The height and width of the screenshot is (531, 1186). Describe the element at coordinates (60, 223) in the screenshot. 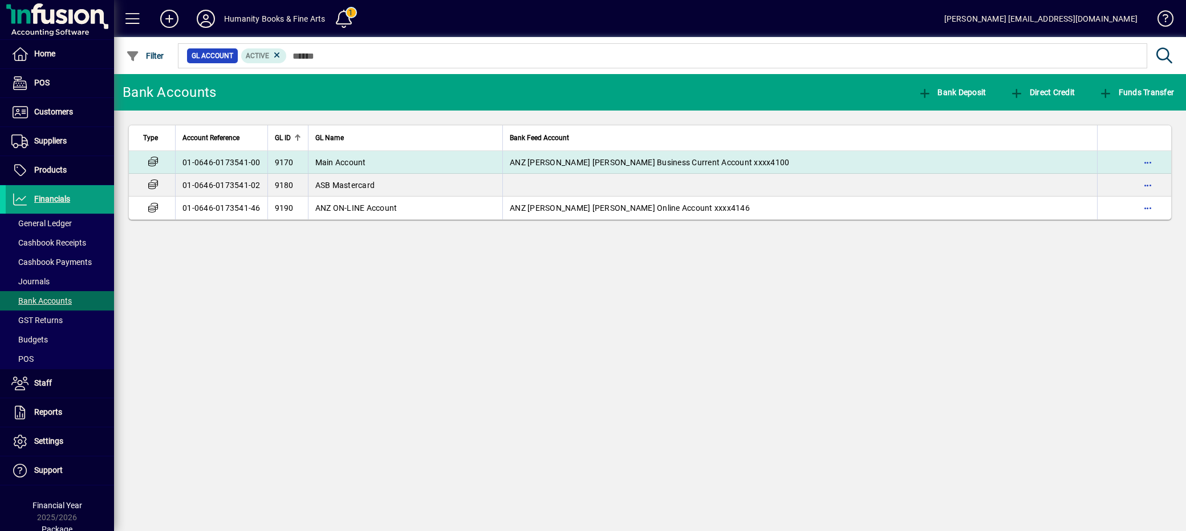

I see `a: General Ledger` at that location.